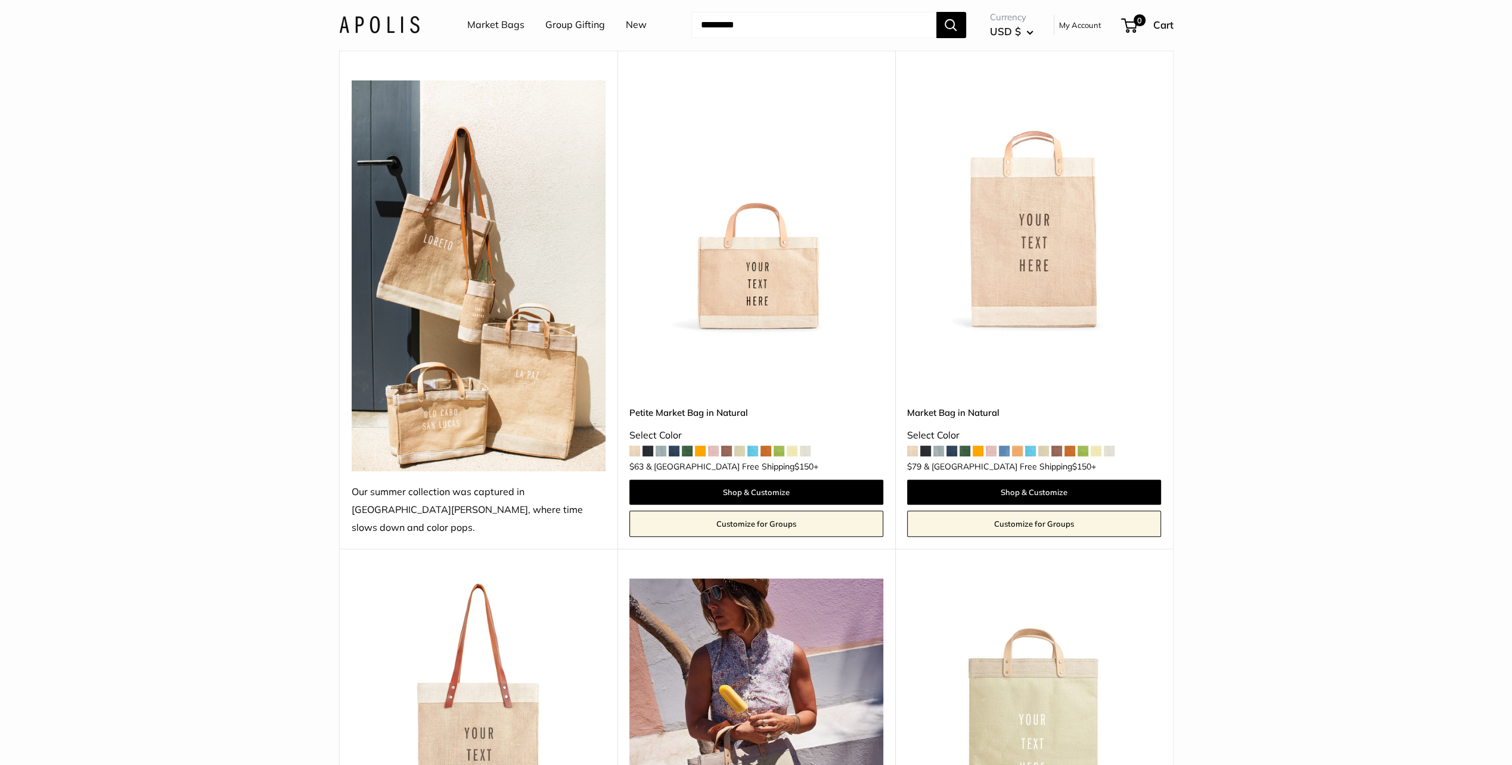  Describe the element at coordinates (575, 25) in the screenshot. I see `a: Group Gifting` at that location.